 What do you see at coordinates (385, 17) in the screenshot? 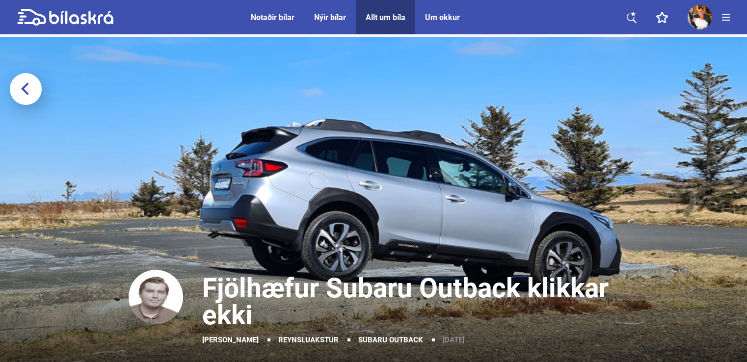
I see `div: Allt um bíla` at bounding box center [385, 17].